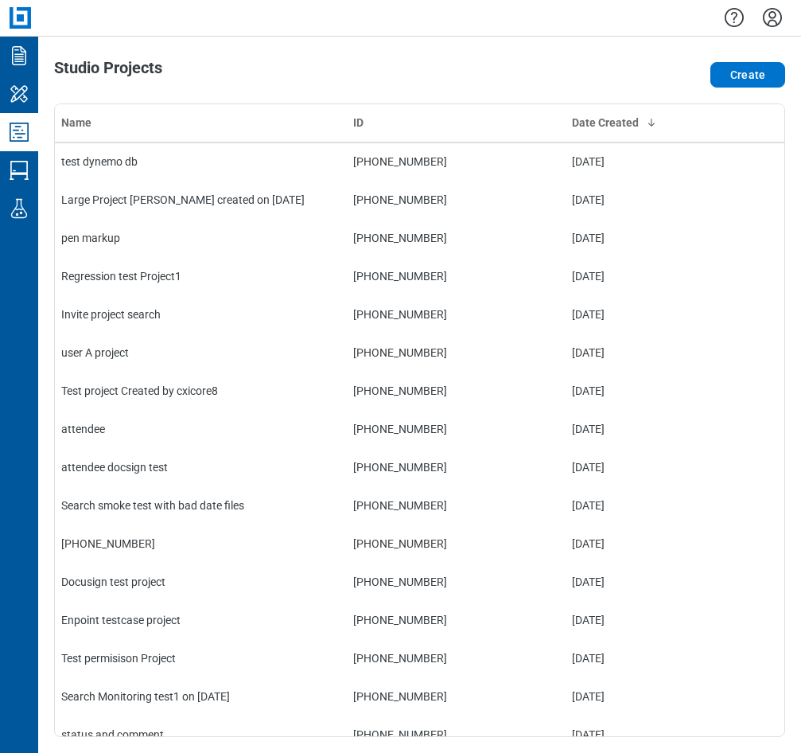 This screenshot has width=801, height=753. Describe the element at coordinates (200, 582) in the screenshot. I see `td: Docusign test project` at that location.